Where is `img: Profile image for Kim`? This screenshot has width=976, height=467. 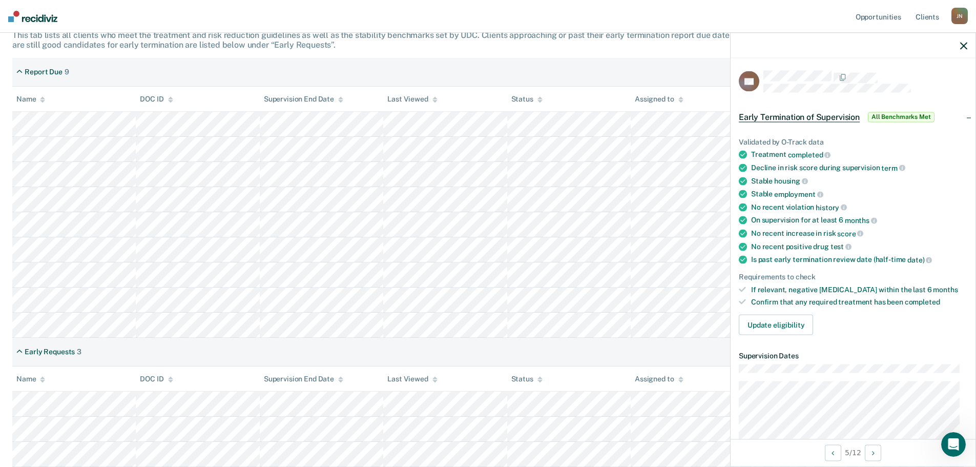 img: Profile image for Kim is located at coordinates (130, 27).